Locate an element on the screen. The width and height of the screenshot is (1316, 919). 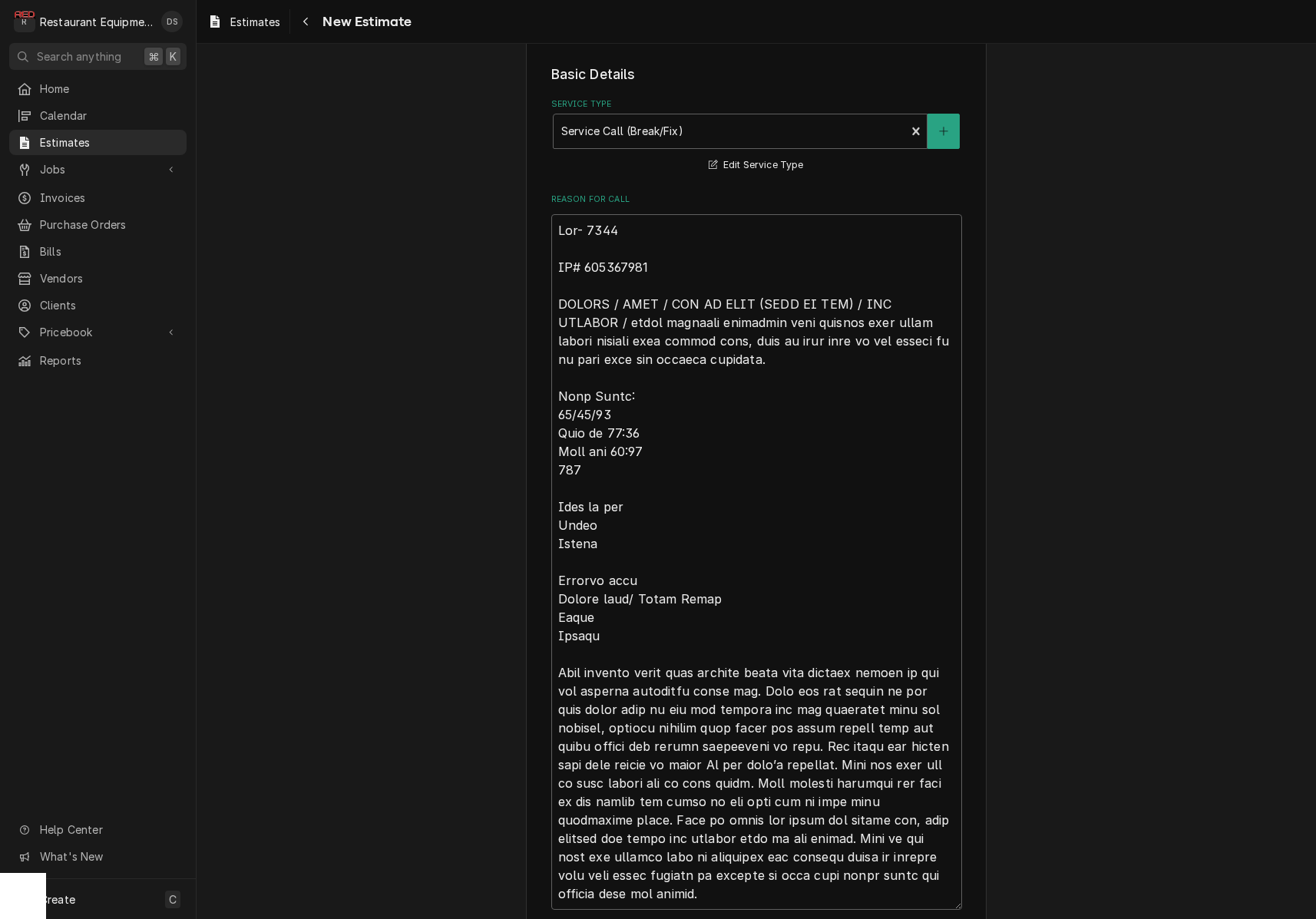
button: Edit Service Type is located at coordinates (756, 165).